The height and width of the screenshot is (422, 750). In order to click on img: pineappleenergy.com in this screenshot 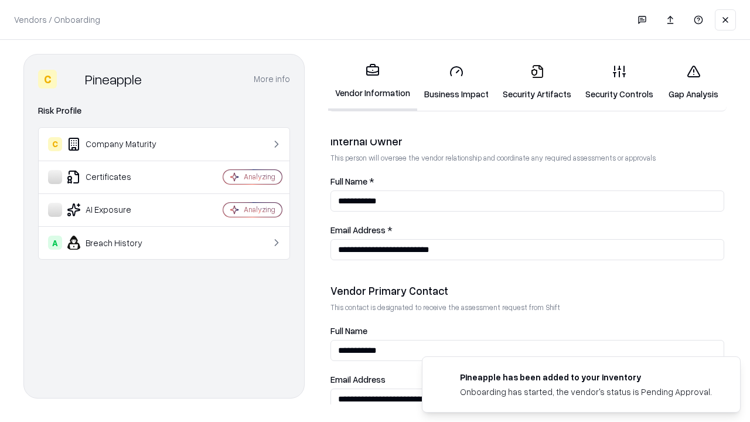, I will do `click(443, 378)`.